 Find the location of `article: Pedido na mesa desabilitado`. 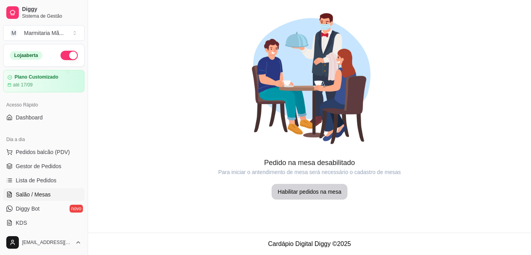

article: Pedido na mesa desabilitado is located at coordinates (309, 163).